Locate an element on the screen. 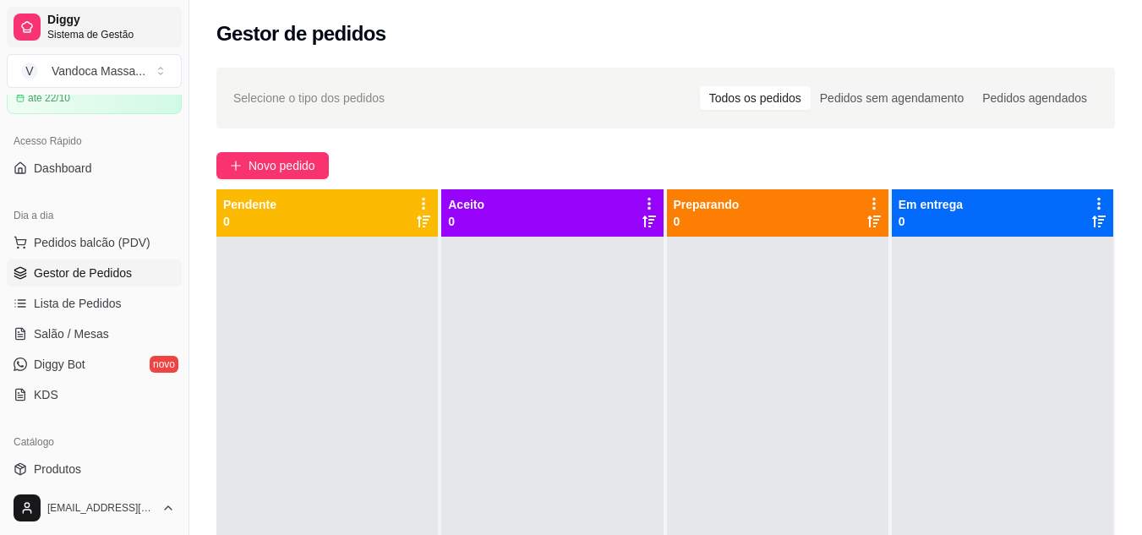 This screenshot has width=1142, height=535. span: V is located at coordinates (30, 71).